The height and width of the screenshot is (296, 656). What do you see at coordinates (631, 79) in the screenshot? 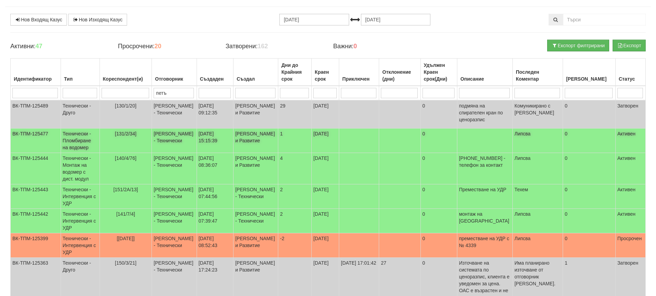
I see `div: Статус` at bounding box center [631, 79].